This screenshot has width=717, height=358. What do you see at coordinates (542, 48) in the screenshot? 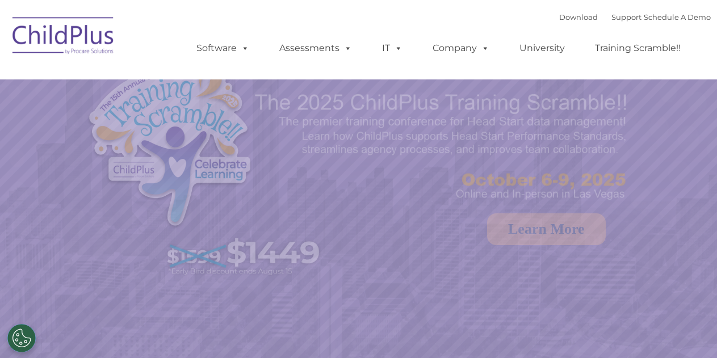
I see `a: University` at bounding box center [542, 48].